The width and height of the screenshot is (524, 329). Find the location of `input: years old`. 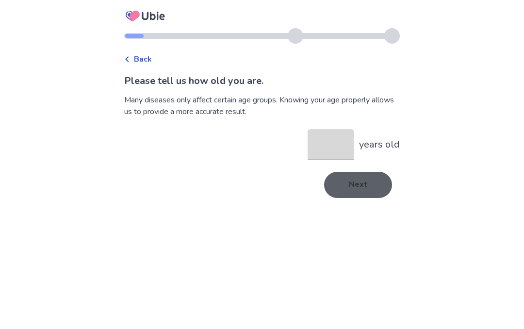

input: years old is located at coordinates (331, 145).